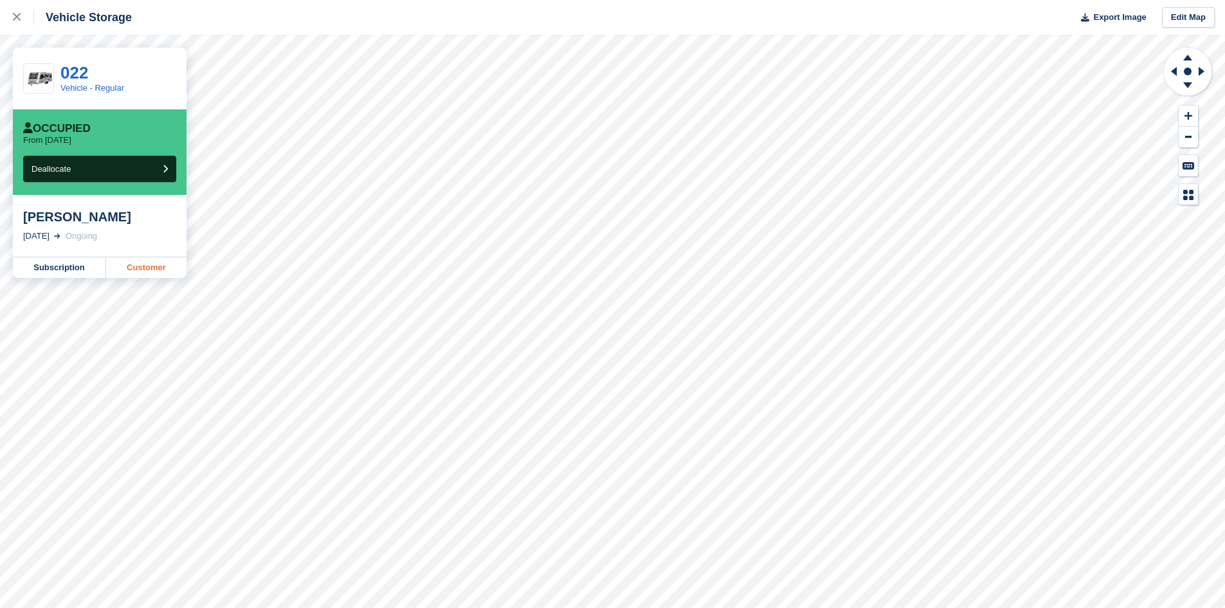 The width and height of the screenshot is (1225, 608). Describe the element at coordinates (74, 73) in the screenshot. I see `a: 022` at that location.